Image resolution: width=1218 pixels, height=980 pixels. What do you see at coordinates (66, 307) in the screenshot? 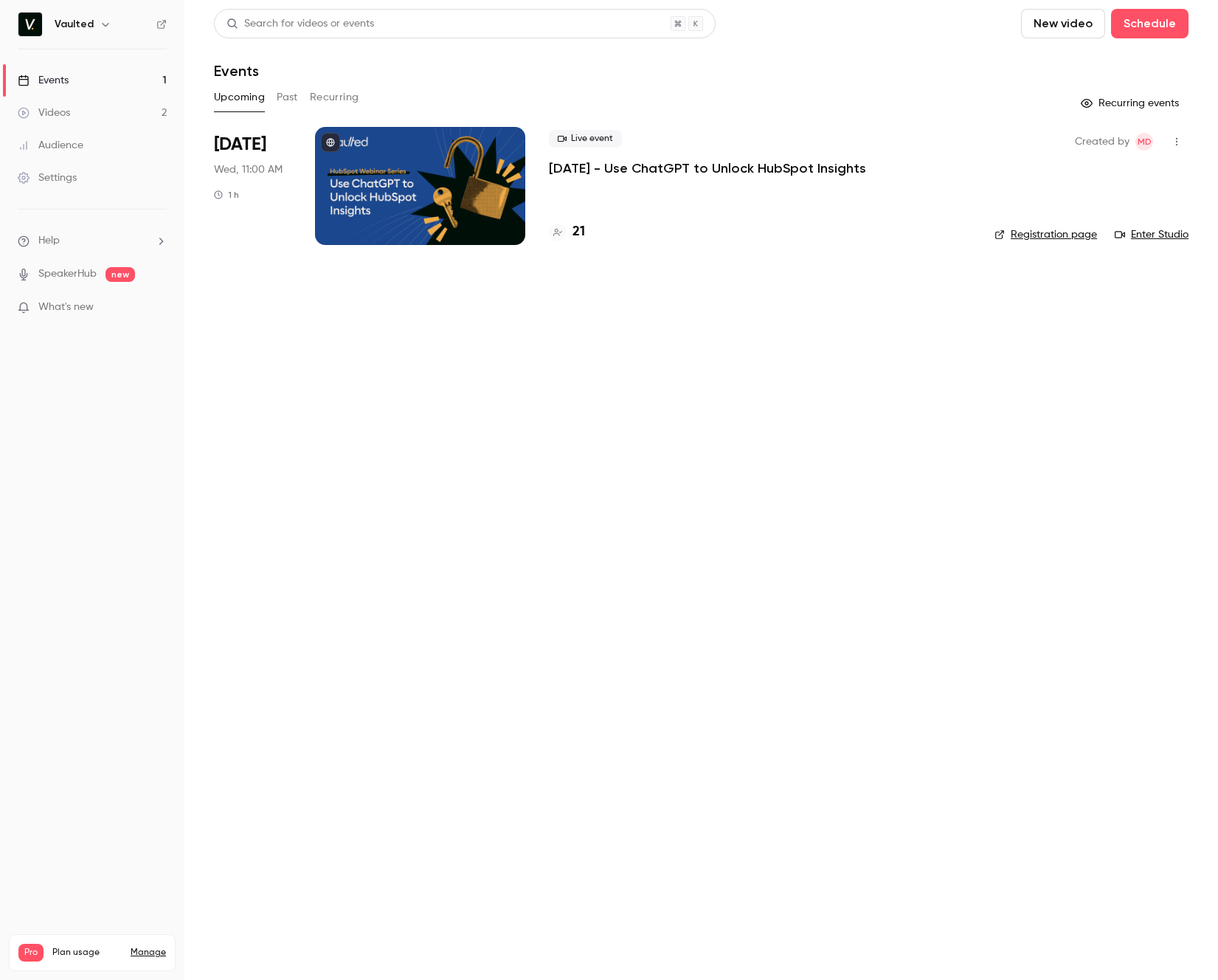
I see `span: What's new` at bounding box center [66, 307].